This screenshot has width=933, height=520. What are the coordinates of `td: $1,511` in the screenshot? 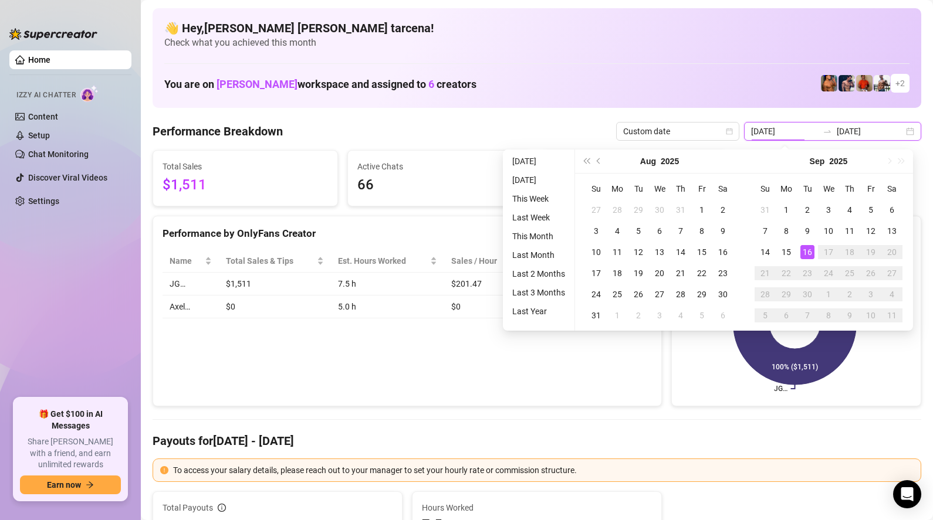 It's located at (275, 284).